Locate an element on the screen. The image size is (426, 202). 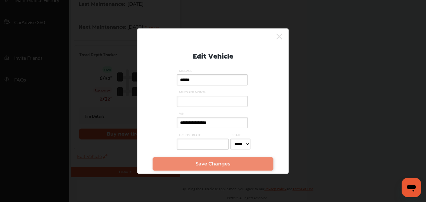
input: MILES PER MONTH is located at coordinates (212, 101).